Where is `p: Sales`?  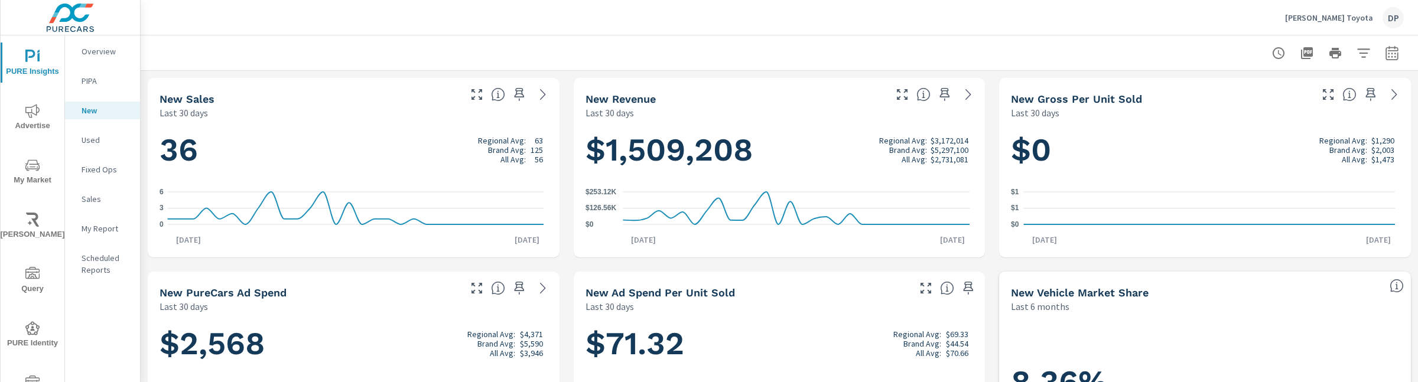
p: Sales is located at coordinates (106, 199).